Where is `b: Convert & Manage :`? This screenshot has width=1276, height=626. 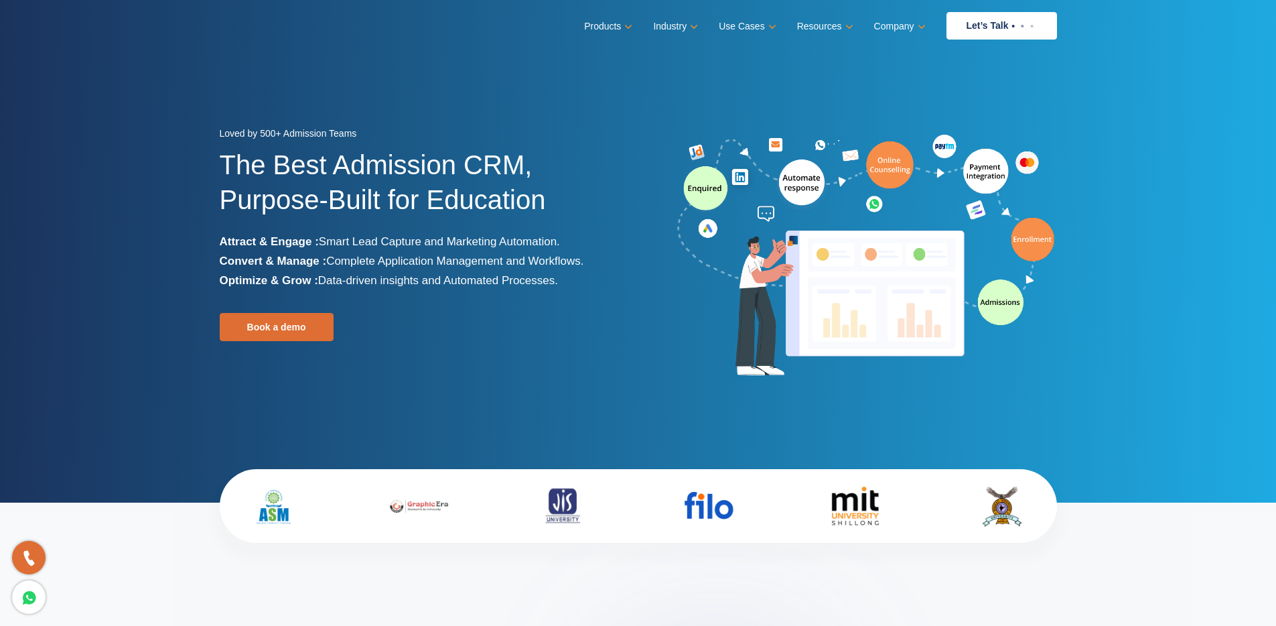
b: Convert & Manage : is located at coordinates (273, 261).